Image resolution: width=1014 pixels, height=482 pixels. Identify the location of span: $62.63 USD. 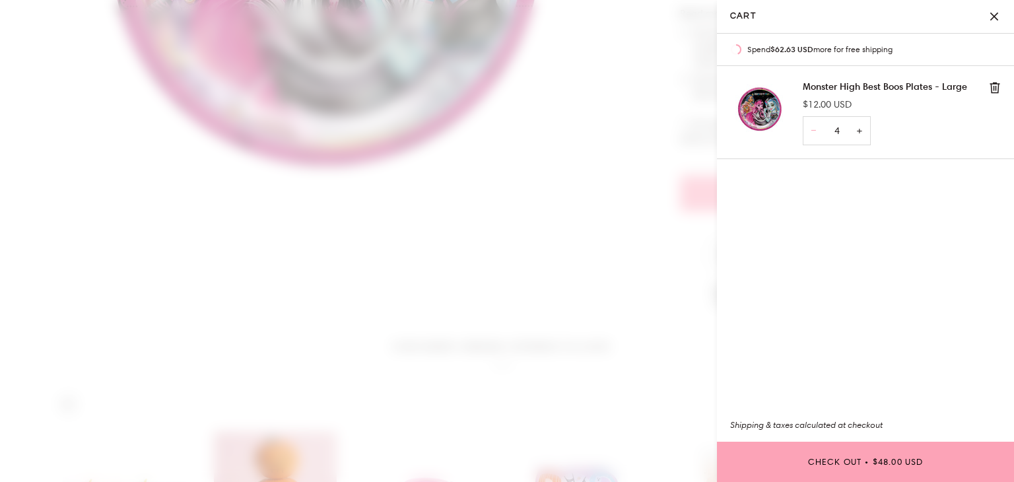
(792, 49).